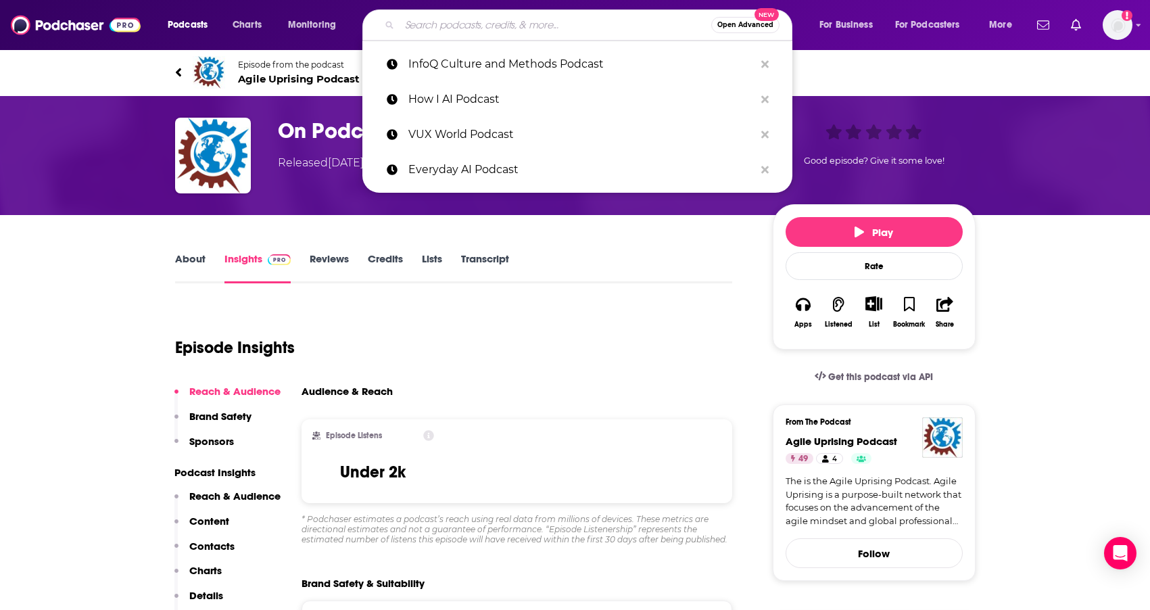  I want to click on span: Monitoring, so click(312, 25).